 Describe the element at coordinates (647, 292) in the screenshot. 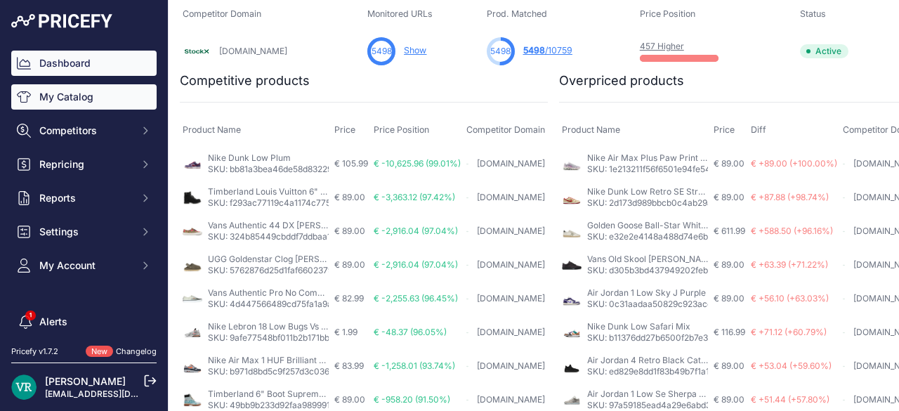

I see `a: Air Jordan 1 Low Sky J Purple` at that location.